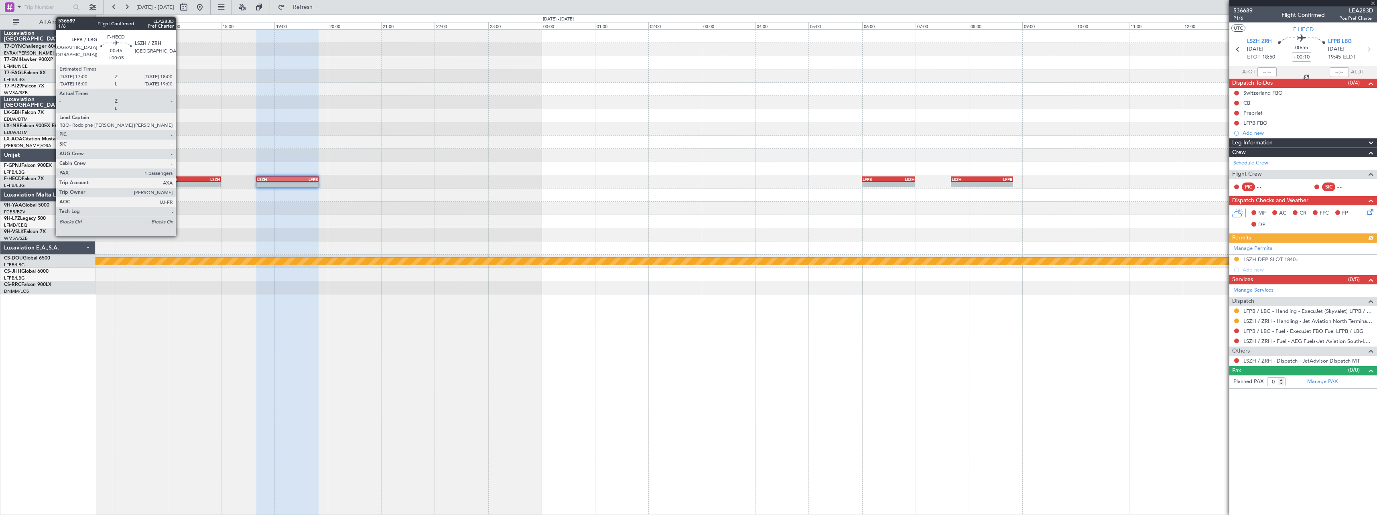 The height and width of the screenshot is (515, 1377). What do you see at coordinates (53, 22) in the screenshot?
I see `span: All Aircraft` at bounding box center [53, 22].